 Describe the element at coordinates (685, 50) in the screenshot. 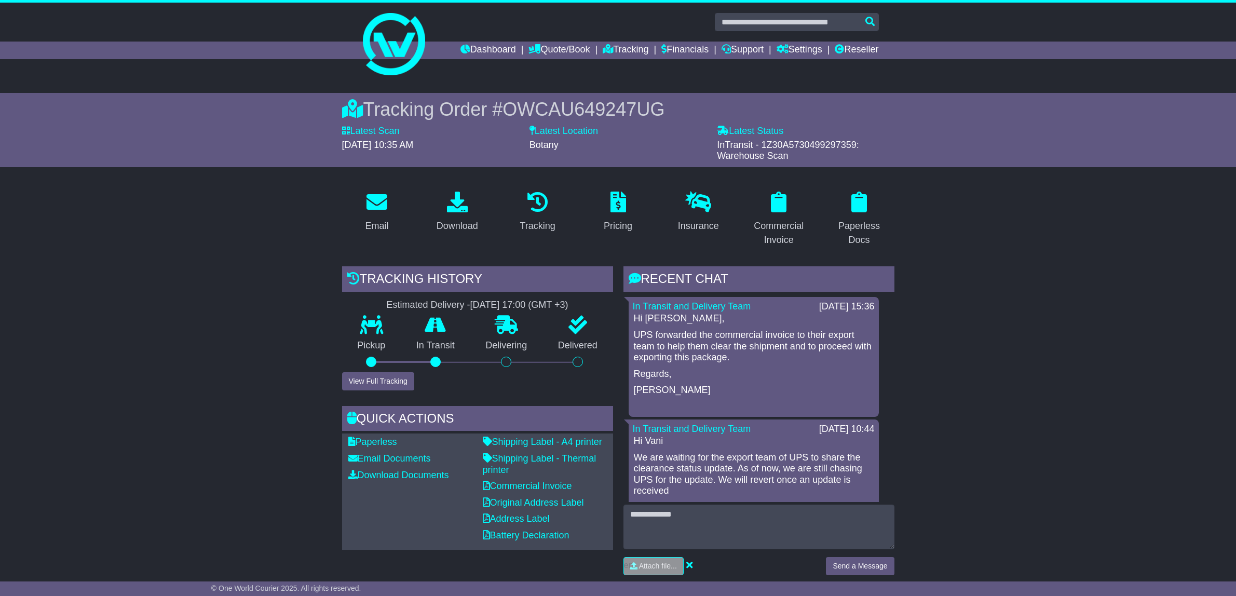

I see `a: Financials` at that location.